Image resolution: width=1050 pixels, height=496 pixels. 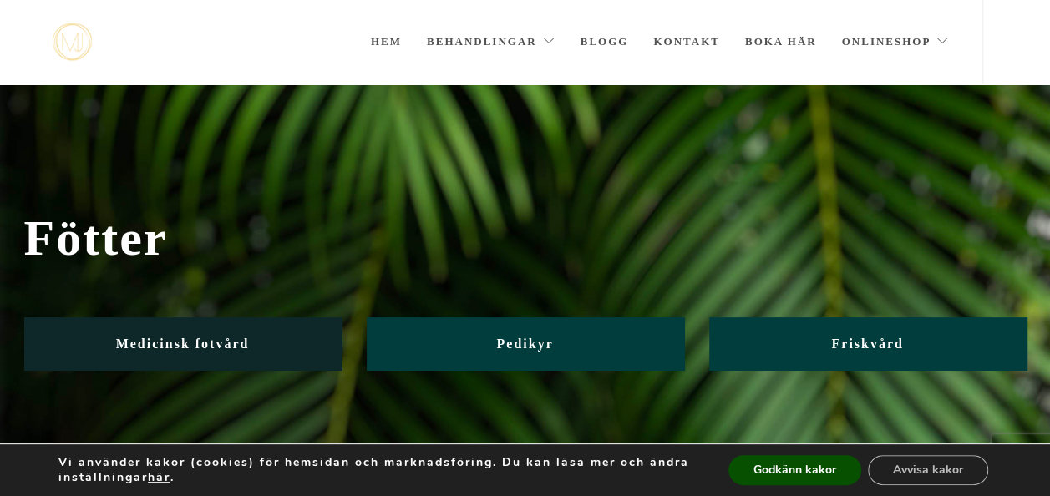 What do you see at coordinates (794, 470) in the screenshot?
I see `button: Godkänn kakor` at bounding box center [794, 470].